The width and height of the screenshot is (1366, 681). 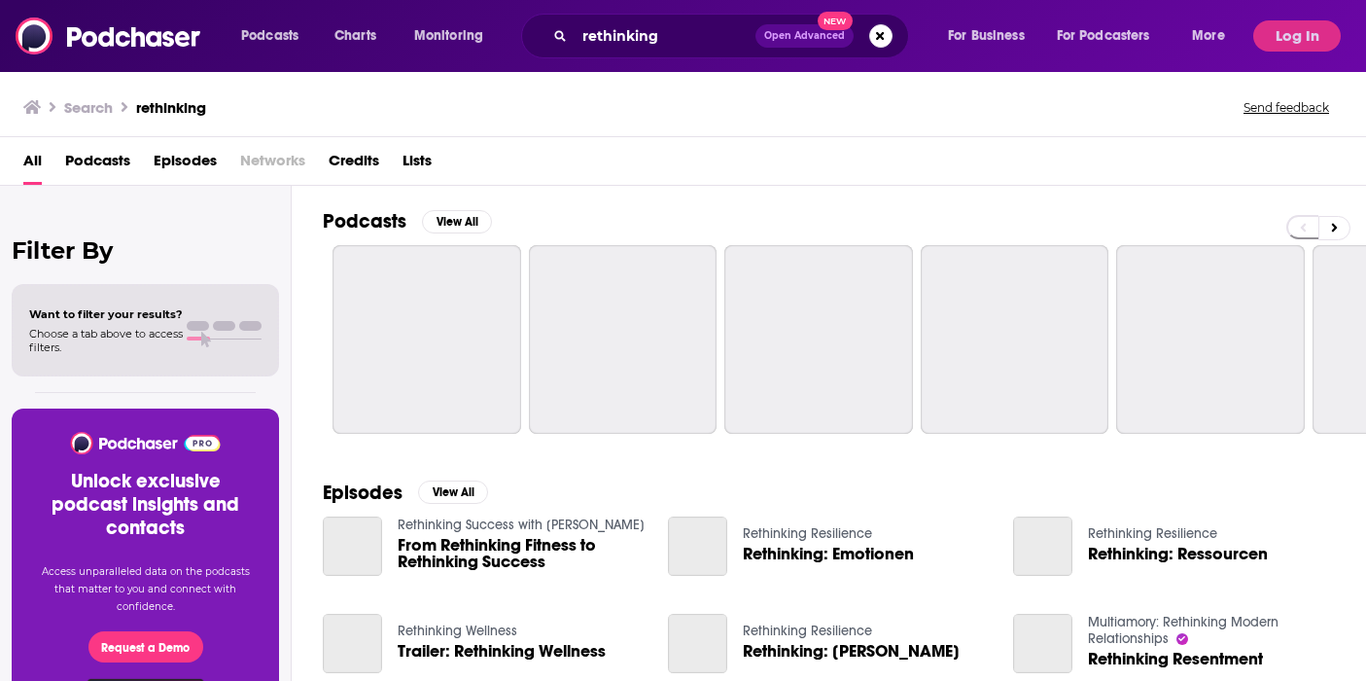 I want to click on h2: Episodes, so click(x=363, y=492).